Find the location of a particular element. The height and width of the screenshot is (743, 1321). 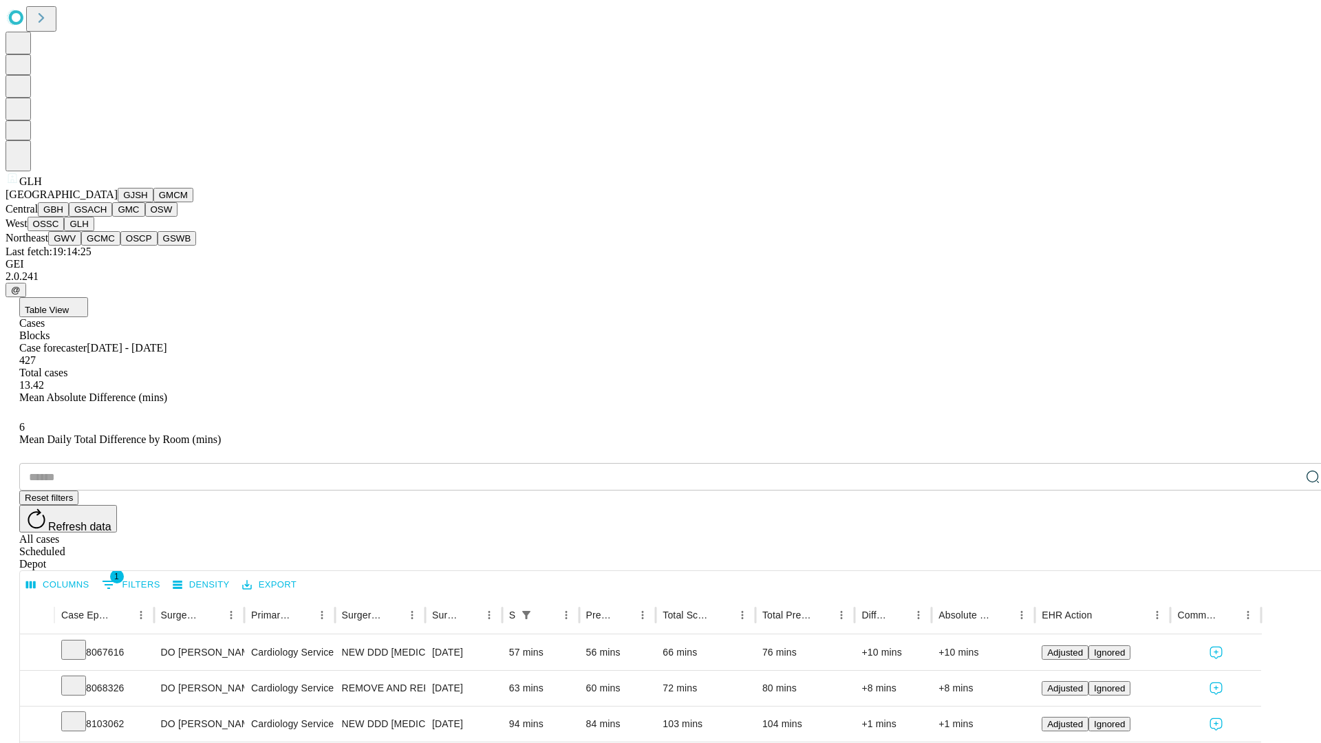

div: 84 mins is located at coordinates (618, 724).